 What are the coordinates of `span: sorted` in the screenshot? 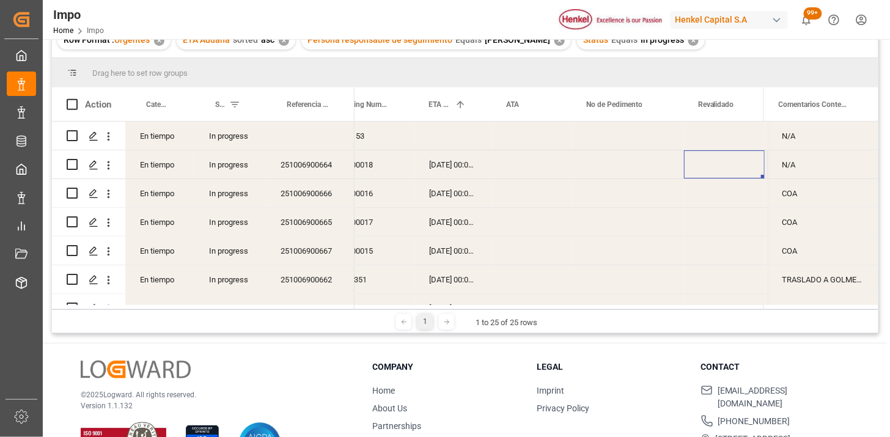 It's located at (245, 40).